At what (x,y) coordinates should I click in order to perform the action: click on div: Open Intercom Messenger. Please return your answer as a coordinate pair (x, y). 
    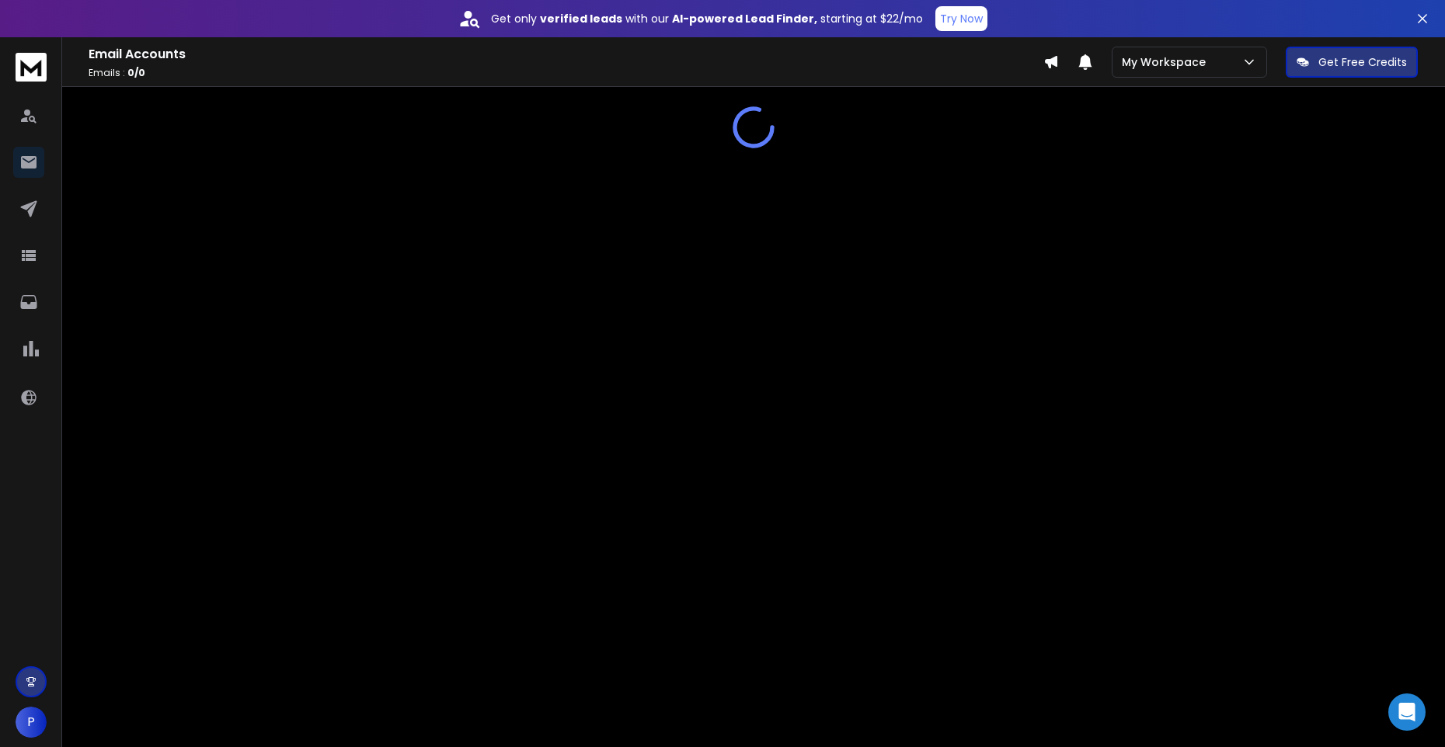
    Looking at the image, I should click on (1407, 712).